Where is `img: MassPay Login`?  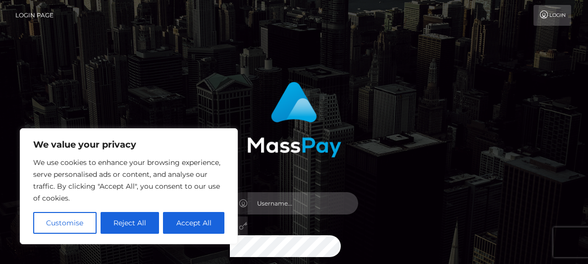 img: MassPay Login is located at coordinates (294, 119).